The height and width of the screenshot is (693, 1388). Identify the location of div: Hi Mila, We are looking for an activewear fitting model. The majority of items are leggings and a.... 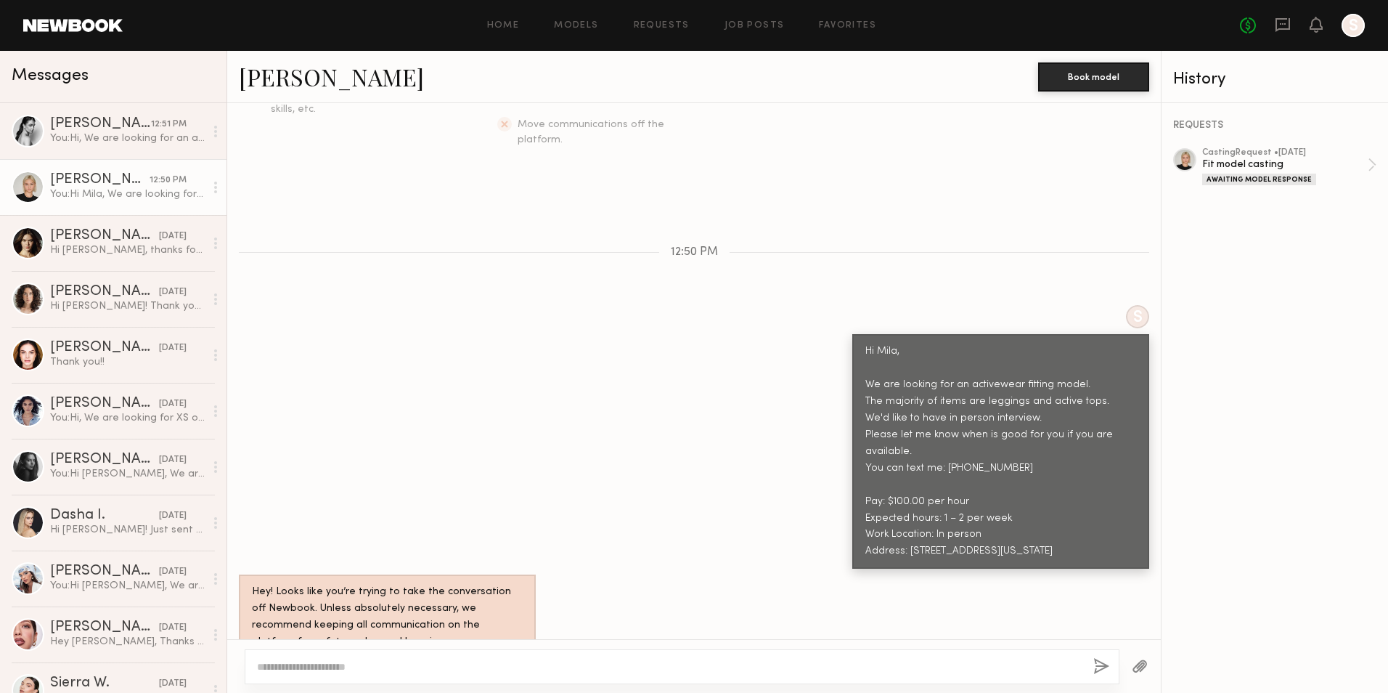
(1001, 452).